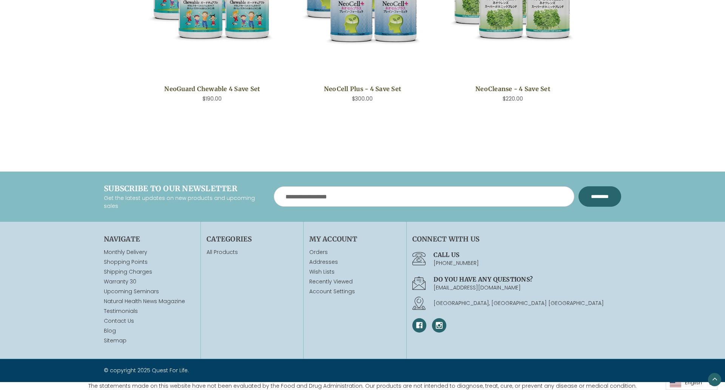  Describe the element at coordinates (125, 252) in the screenshot. I see `a: Monthly Delivery` at that location.